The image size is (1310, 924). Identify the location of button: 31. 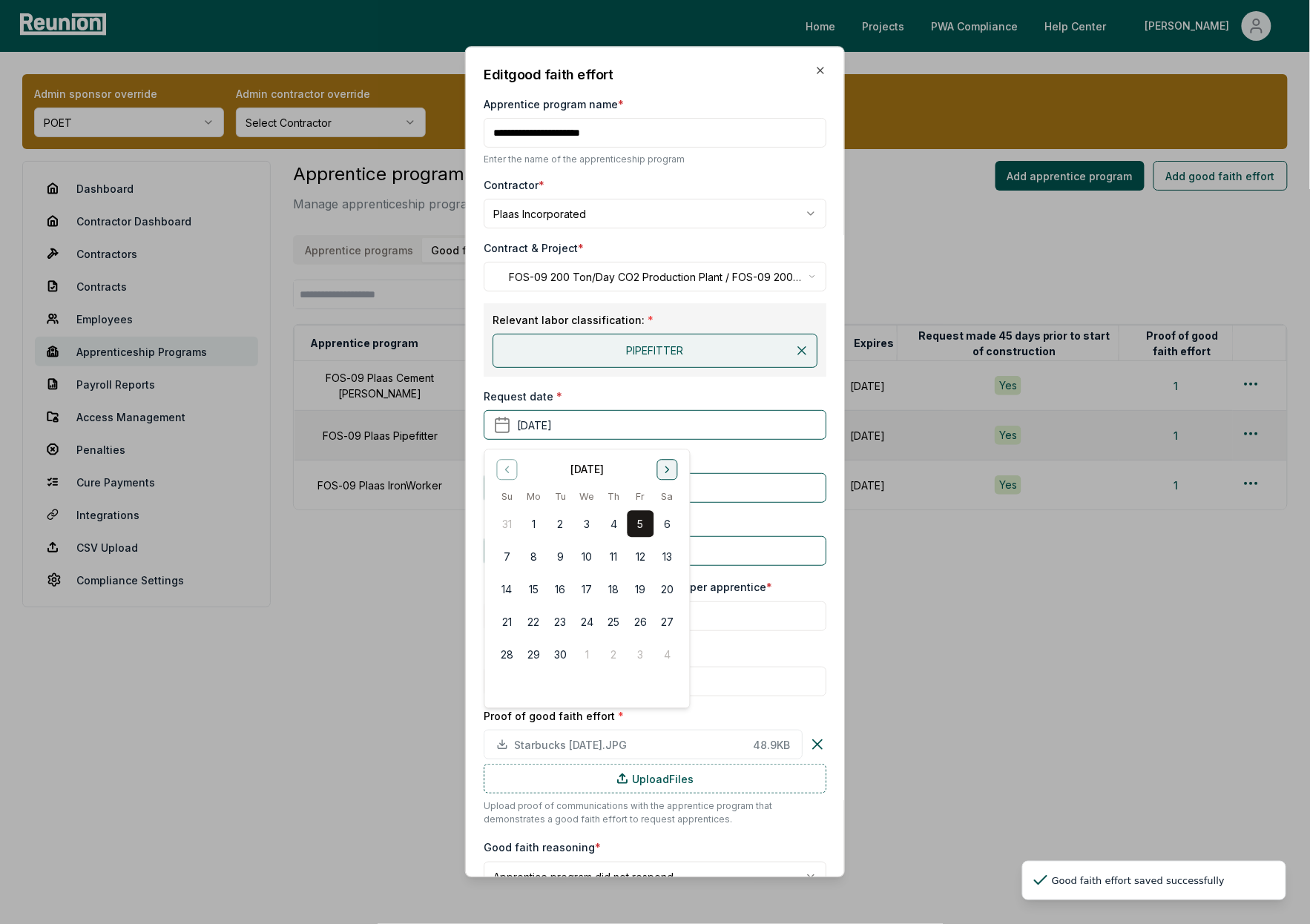
(506, 524).